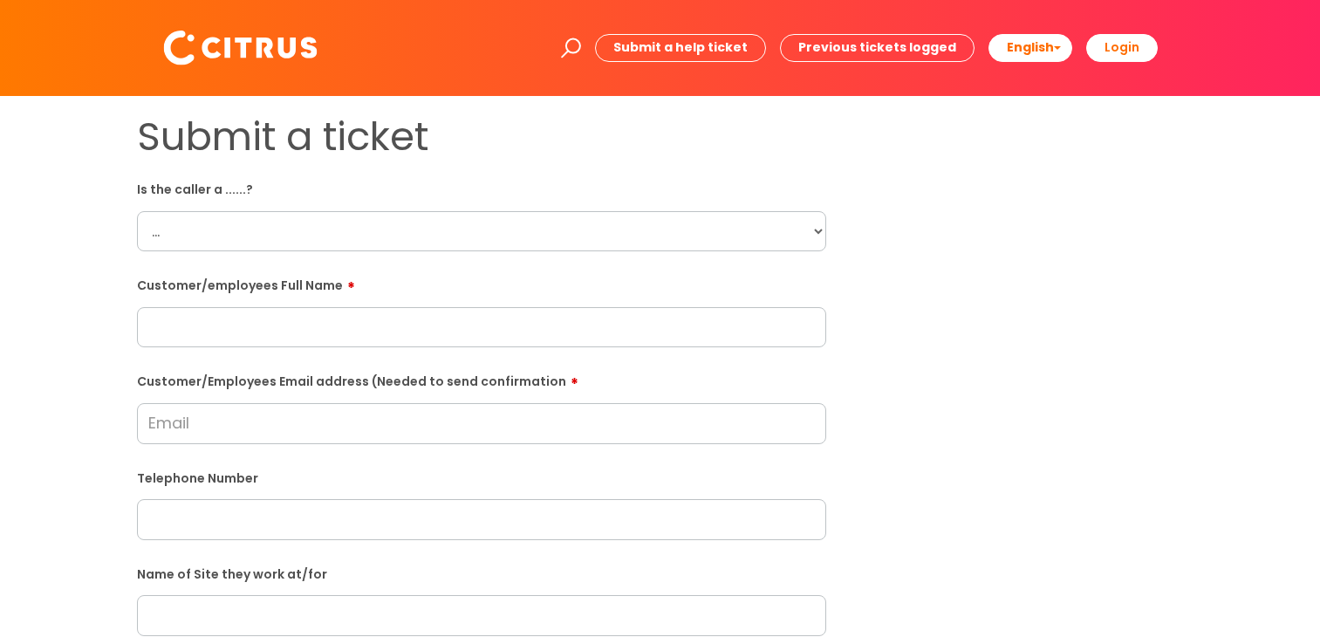 This screenshot has width=1320, height=644. I want to click on a: Submit a help ticket, so click(681, 47).